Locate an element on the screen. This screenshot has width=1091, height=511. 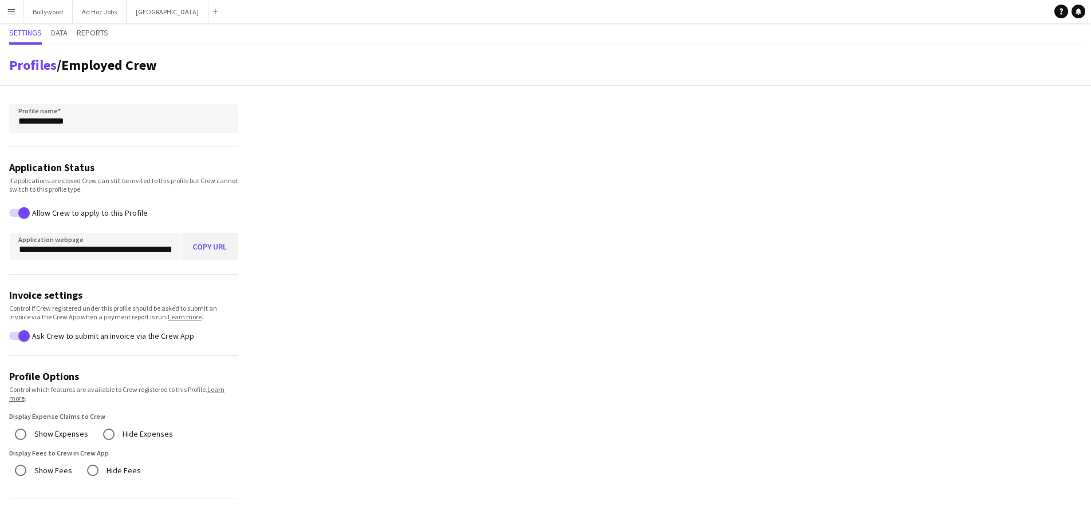
div: If applications are closed Crew can still be invited to this profile but Crew cannot switch to th... is located at coordinates (124, 185).